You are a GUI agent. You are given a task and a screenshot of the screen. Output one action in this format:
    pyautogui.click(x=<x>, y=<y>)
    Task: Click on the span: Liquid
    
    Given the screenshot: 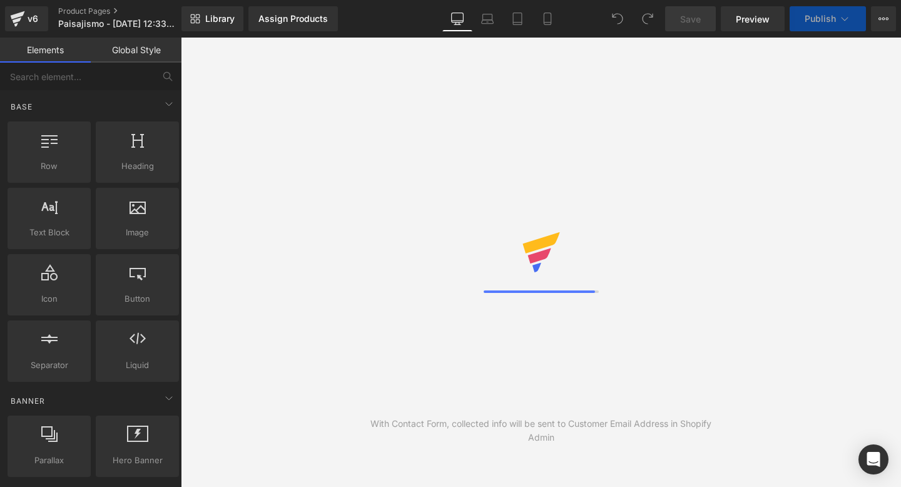 What is the action you would take?
    pyautogui.click(x=137, y=365)
    